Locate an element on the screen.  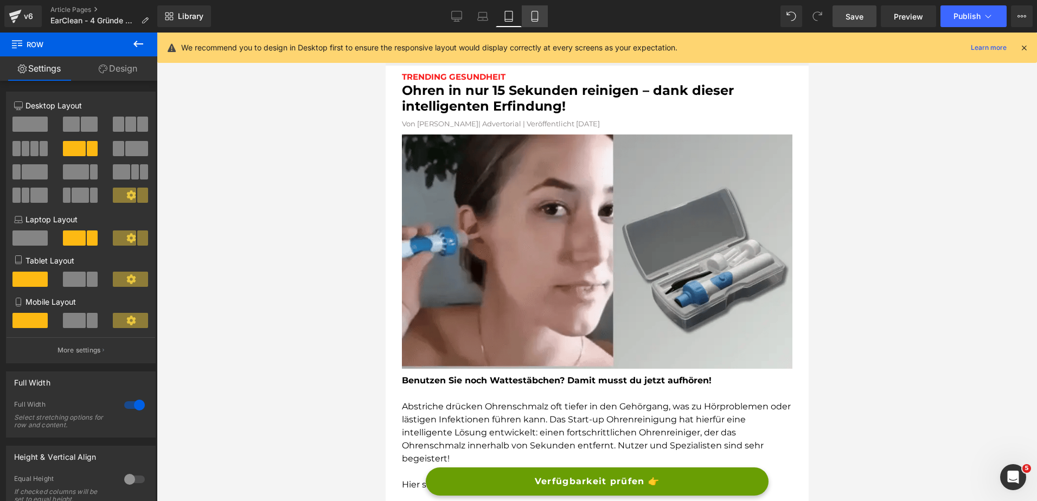
div: Select stretching options for row and content. is located at coordinates (63, 421).